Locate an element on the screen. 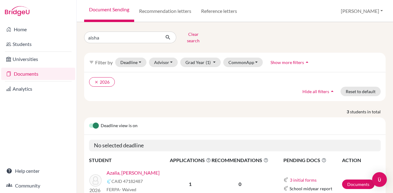 The height and width of the screenshot is (193, 393). img: Azalia, Aisha Aqila is located at coordinates (95, 181).